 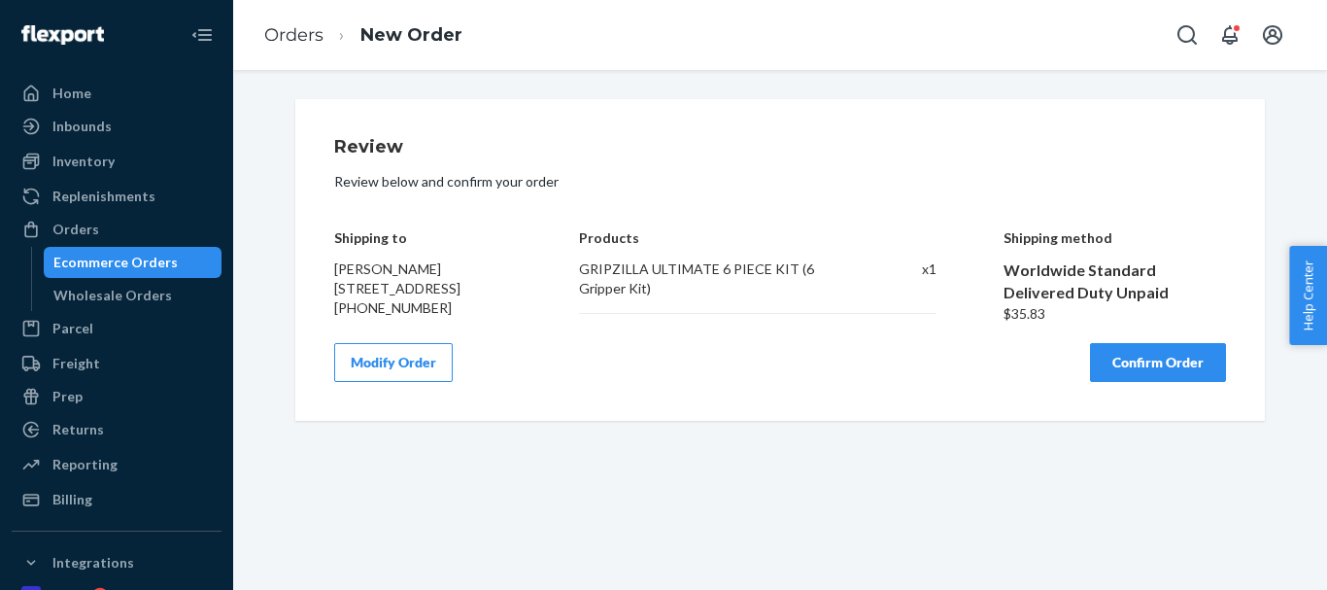 What do you see at coordinates (117, 126) in the screenshot?
I see `a: Inbounds` at bounding box center [117, 126].